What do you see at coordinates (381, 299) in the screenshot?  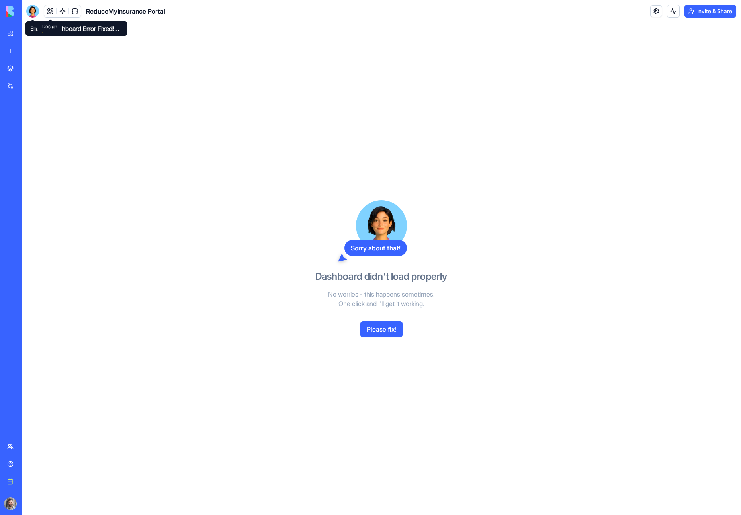 I see `p: No worries - this happens sometimes. One click and I'll get it working.` at bounding box center [381, 299].